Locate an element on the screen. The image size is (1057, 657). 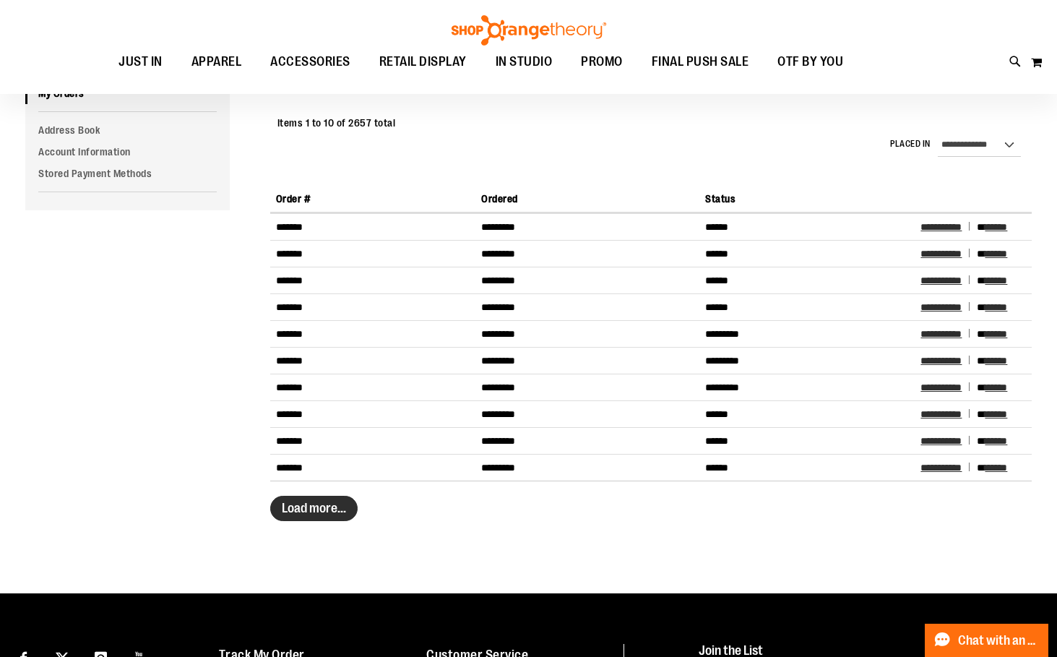
span: IN STUDIO is located at coordinates (524, 61).